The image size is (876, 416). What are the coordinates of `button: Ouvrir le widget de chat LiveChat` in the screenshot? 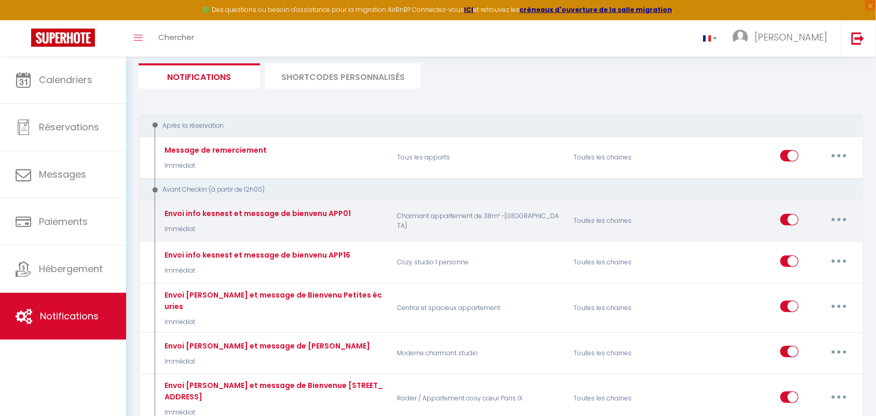 It's located at (24, 20).